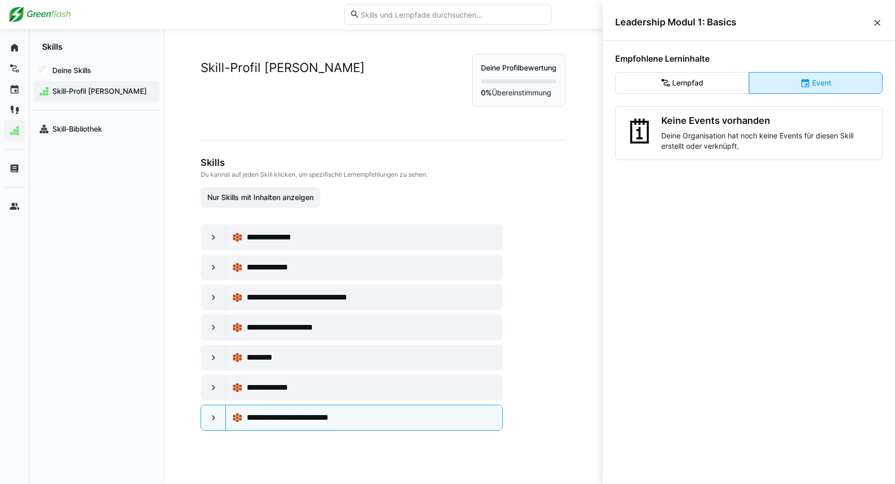 The height and width of the screenshot is (484, 895). Describe the element at coordinates (382, 163) in the screenshot. I see `h3: Skills` at that location.